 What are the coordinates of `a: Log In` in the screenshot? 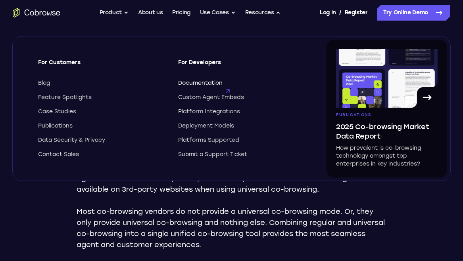 It's located at (327, 13).